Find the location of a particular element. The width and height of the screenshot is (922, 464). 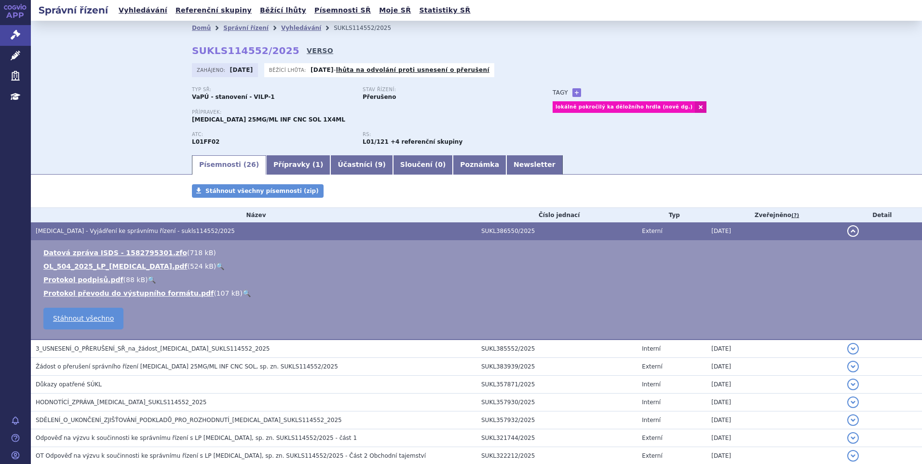

a: Sloučení (0) is located at coordinates (423, 165).